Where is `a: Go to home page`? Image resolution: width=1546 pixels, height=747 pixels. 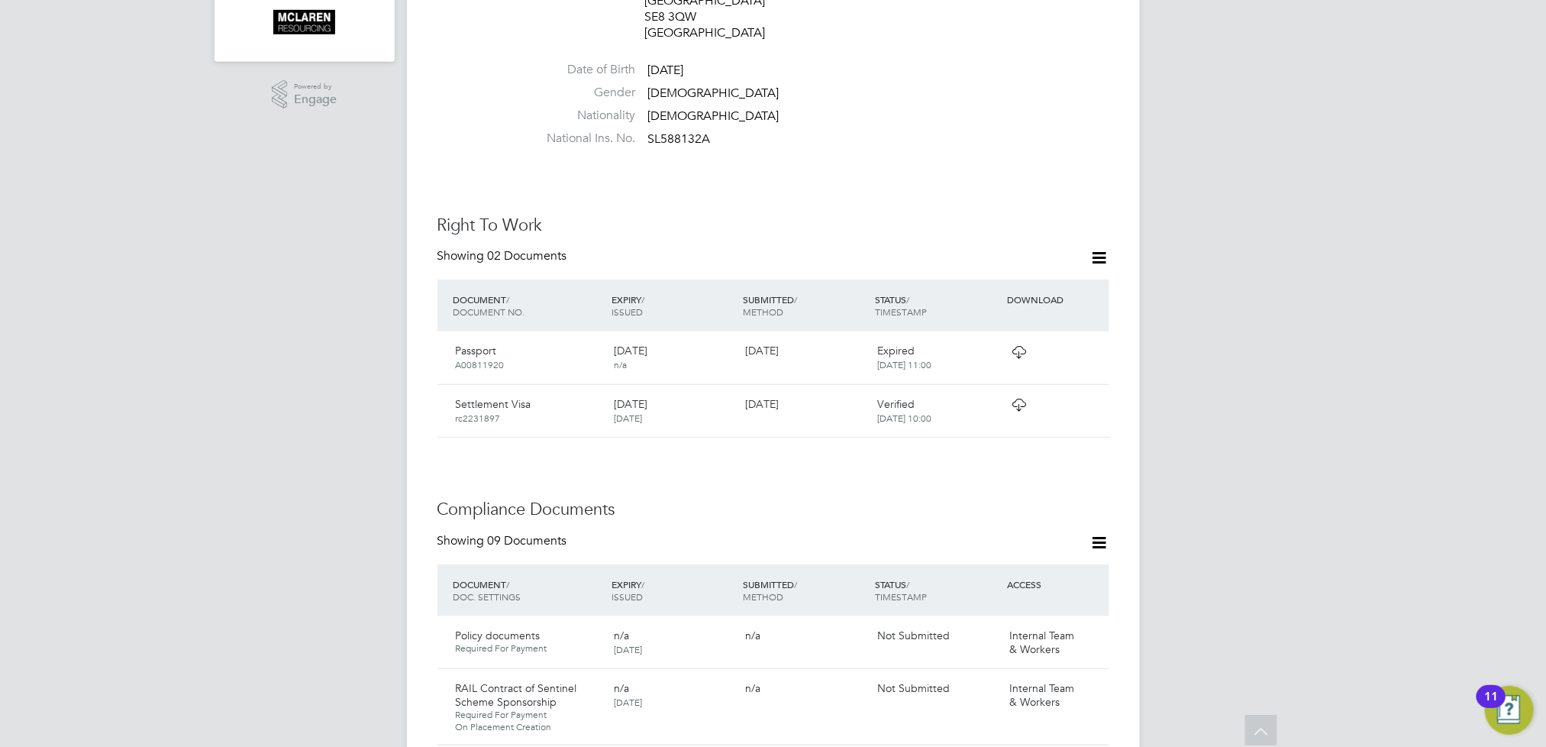
a: Go to home page is located at coordinates (305, 22).